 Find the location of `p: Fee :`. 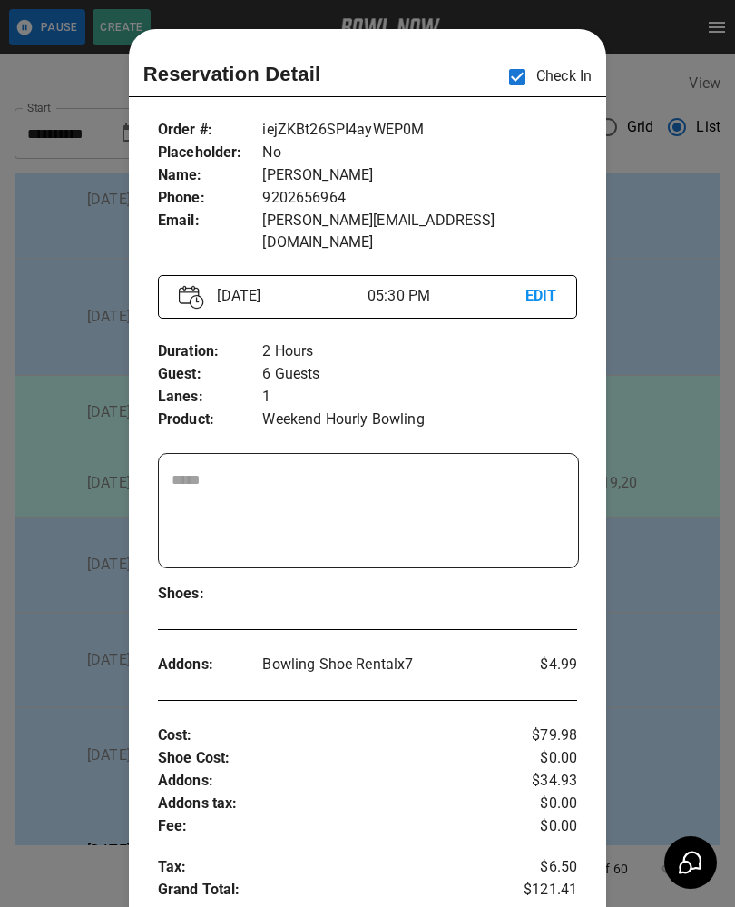

p: Fee : is located at coordinates (332, 826).